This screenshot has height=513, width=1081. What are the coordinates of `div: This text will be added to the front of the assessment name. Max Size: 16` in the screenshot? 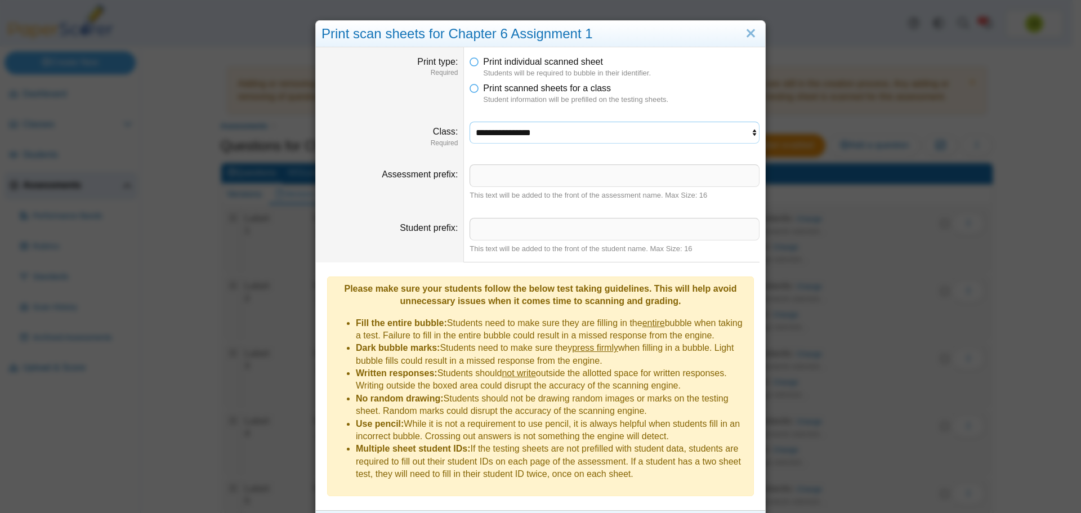 It's located at (614, 195).